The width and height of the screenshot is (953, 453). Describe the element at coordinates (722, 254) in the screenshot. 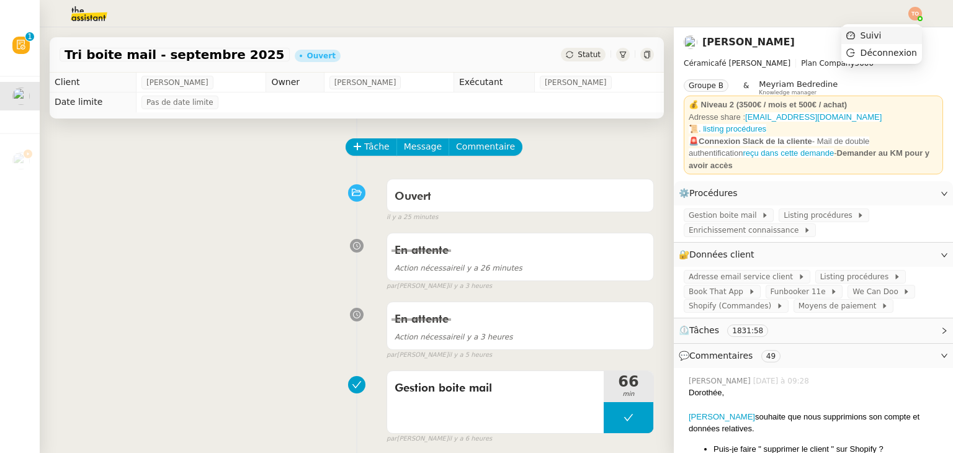

I see `span: Données client` at that location.